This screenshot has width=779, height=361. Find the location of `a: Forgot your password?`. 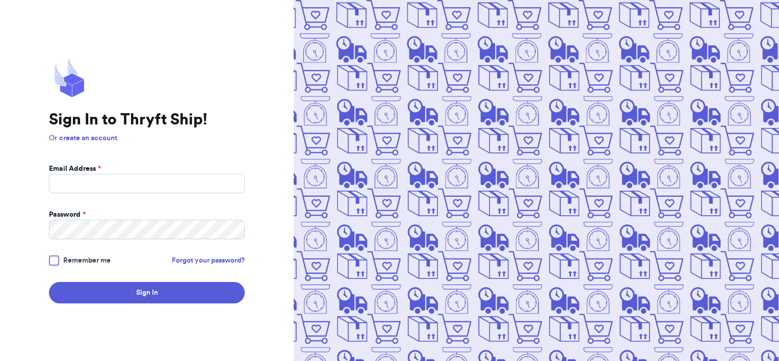

a: Forgot your password? is located at coordinates (208, 261).